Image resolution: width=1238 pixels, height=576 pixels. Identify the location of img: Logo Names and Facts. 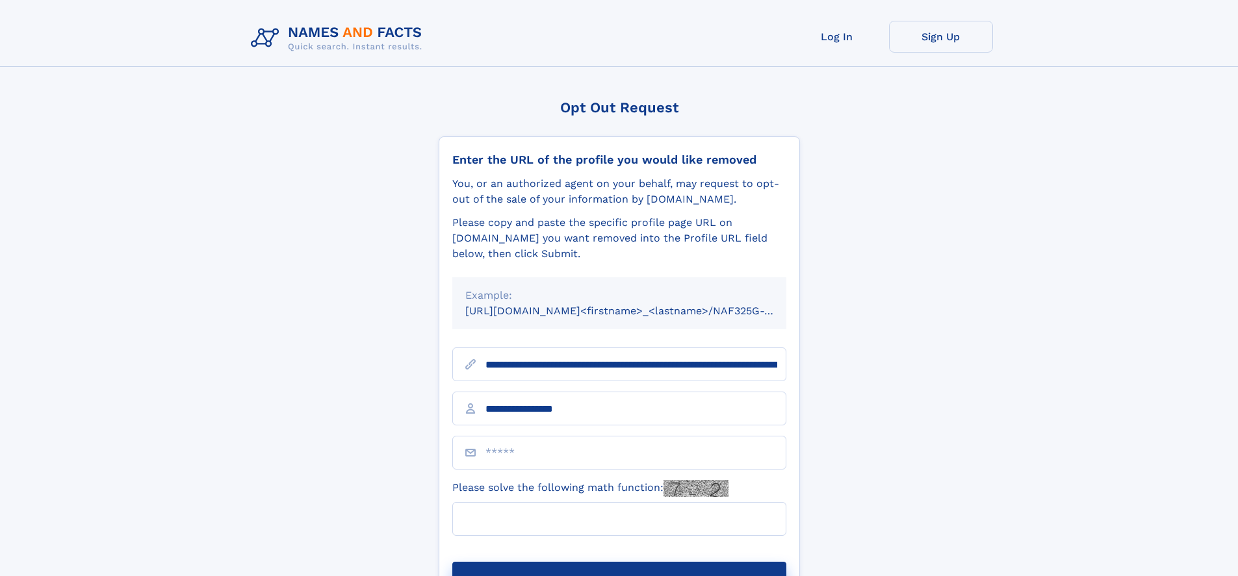
(339, 38).